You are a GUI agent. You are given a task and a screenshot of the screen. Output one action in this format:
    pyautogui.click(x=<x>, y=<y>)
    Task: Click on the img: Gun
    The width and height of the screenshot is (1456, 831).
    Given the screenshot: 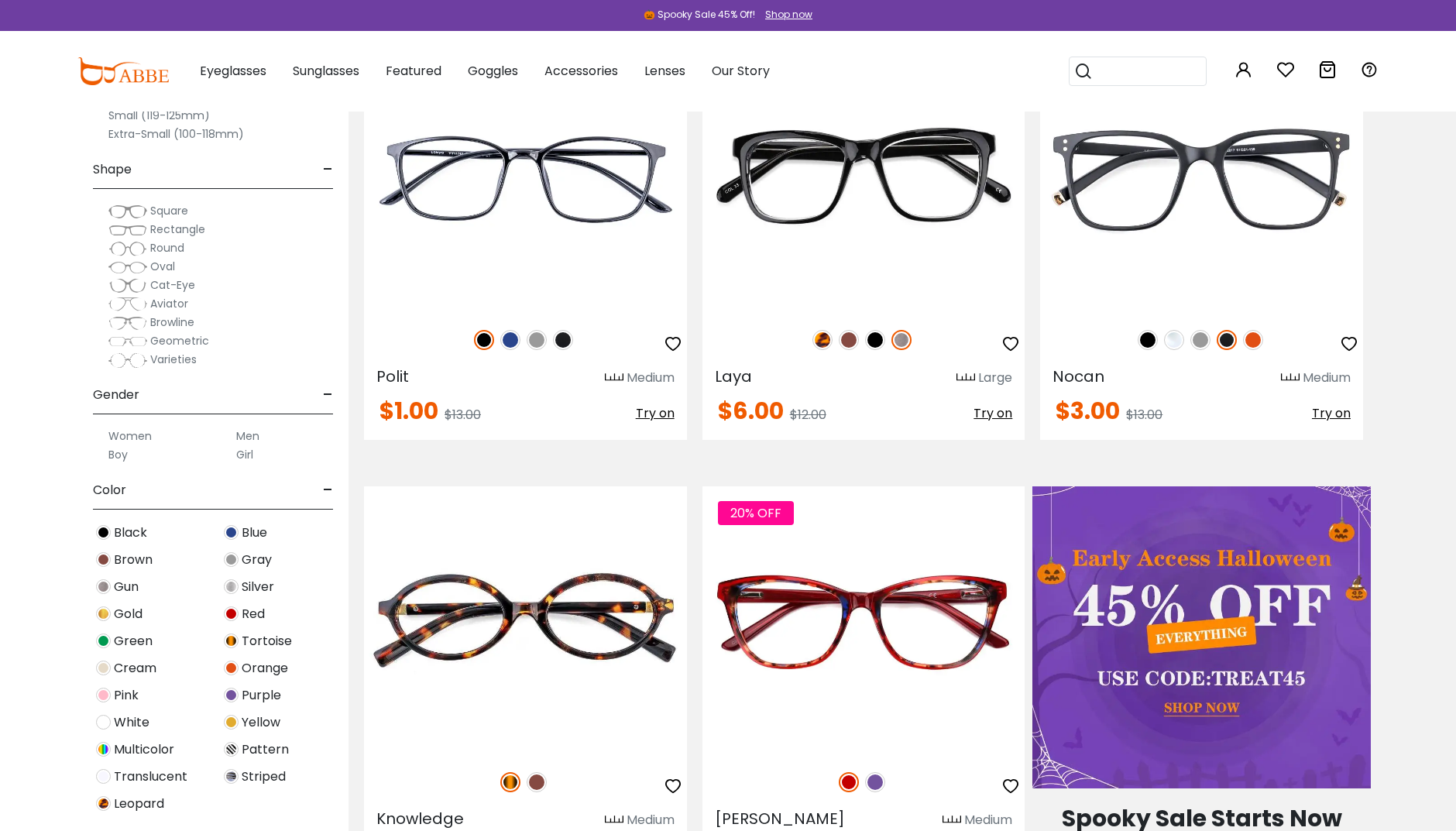 What is the action you would take?
    pyautogui.click(x=902, y=340)
    